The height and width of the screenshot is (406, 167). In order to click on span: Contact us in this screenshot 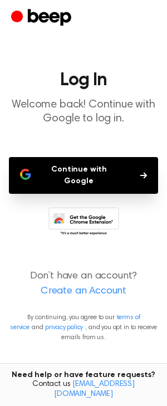, I will do `click(83, 389)`.